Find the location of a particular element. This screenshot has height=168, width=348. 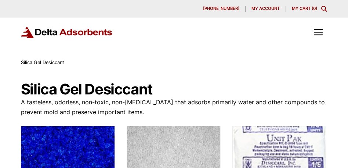

a: My account is located at coordinates (266, 9).